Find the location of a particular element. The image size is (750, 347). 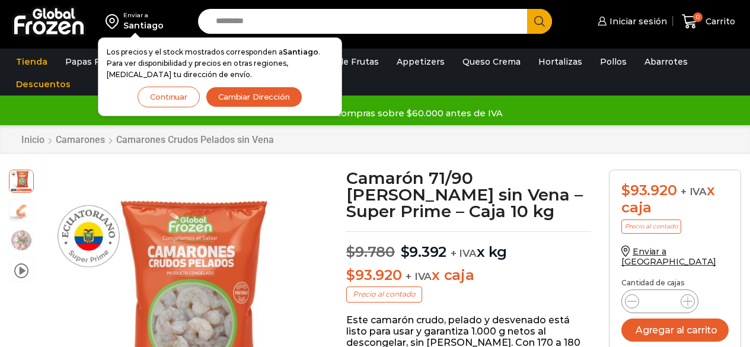

a: Abarrotes is located at coordinates (666, 62).